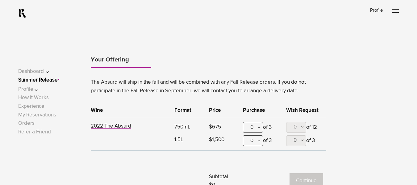 The image size is (417, 185). I want to click on lightning-formatted-number: $1,500, so click(216, 139).